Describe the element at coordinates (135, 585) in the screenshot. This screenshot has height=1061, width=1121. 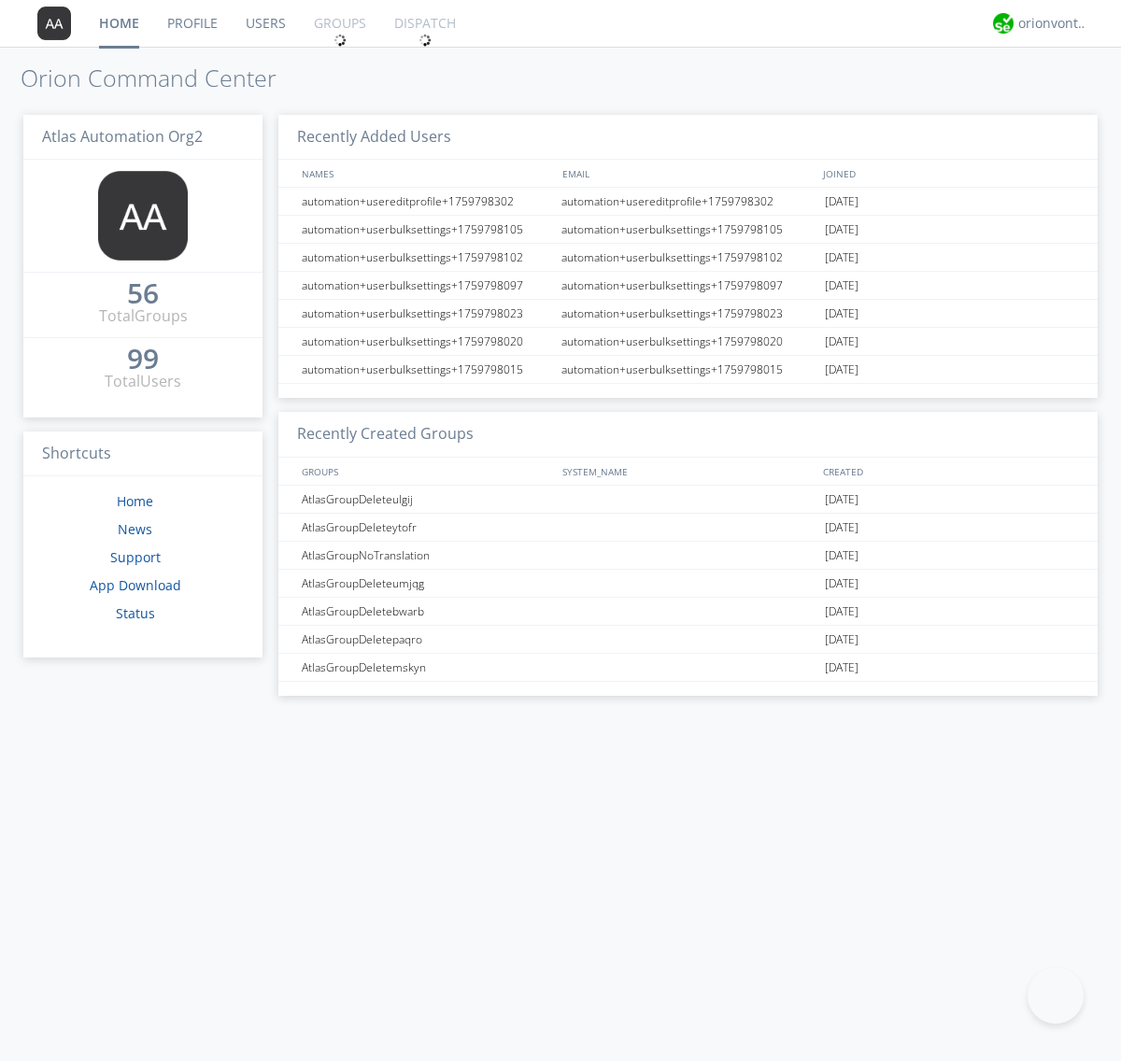
I see `a: App Download` at that location.